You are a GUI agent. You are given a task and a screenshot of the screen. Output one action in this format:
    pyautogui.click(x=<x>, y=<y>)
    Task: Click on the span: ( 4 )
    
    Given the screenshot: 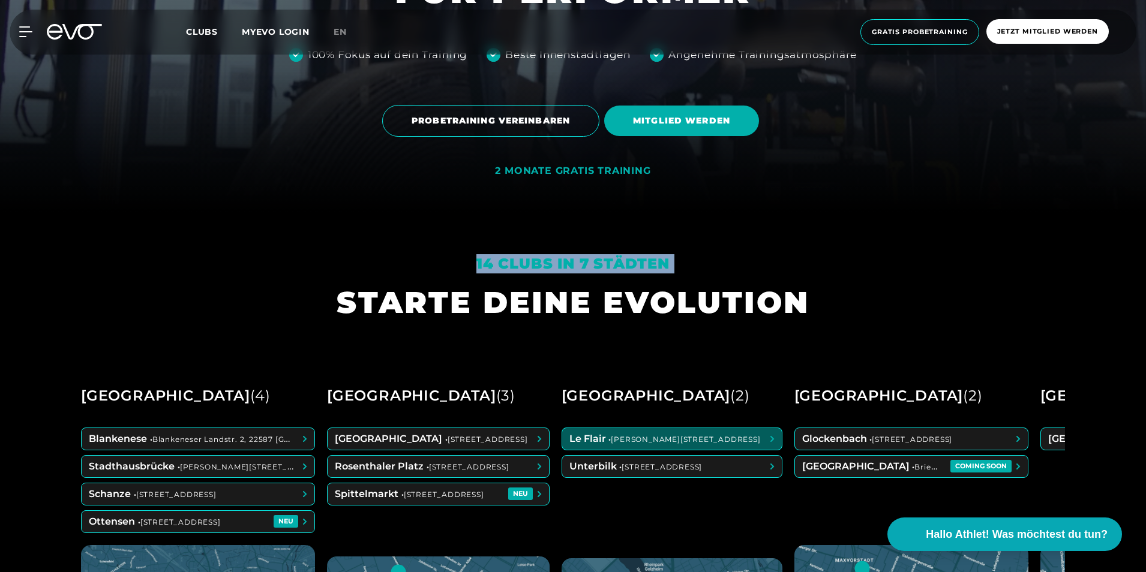 What is the action you would take?
    pyautogui.click(x=260, y=395)
    